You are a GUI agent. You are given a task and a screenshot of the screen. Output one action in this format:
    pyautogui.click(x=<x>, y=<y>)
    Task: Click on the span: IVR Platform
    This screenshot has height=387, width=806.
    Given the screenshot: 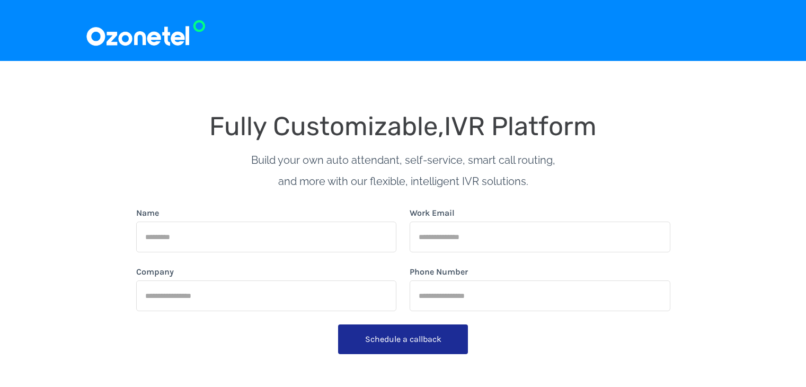 What is the action you would take?
    pyautogui.click(x=521, y=126)
    